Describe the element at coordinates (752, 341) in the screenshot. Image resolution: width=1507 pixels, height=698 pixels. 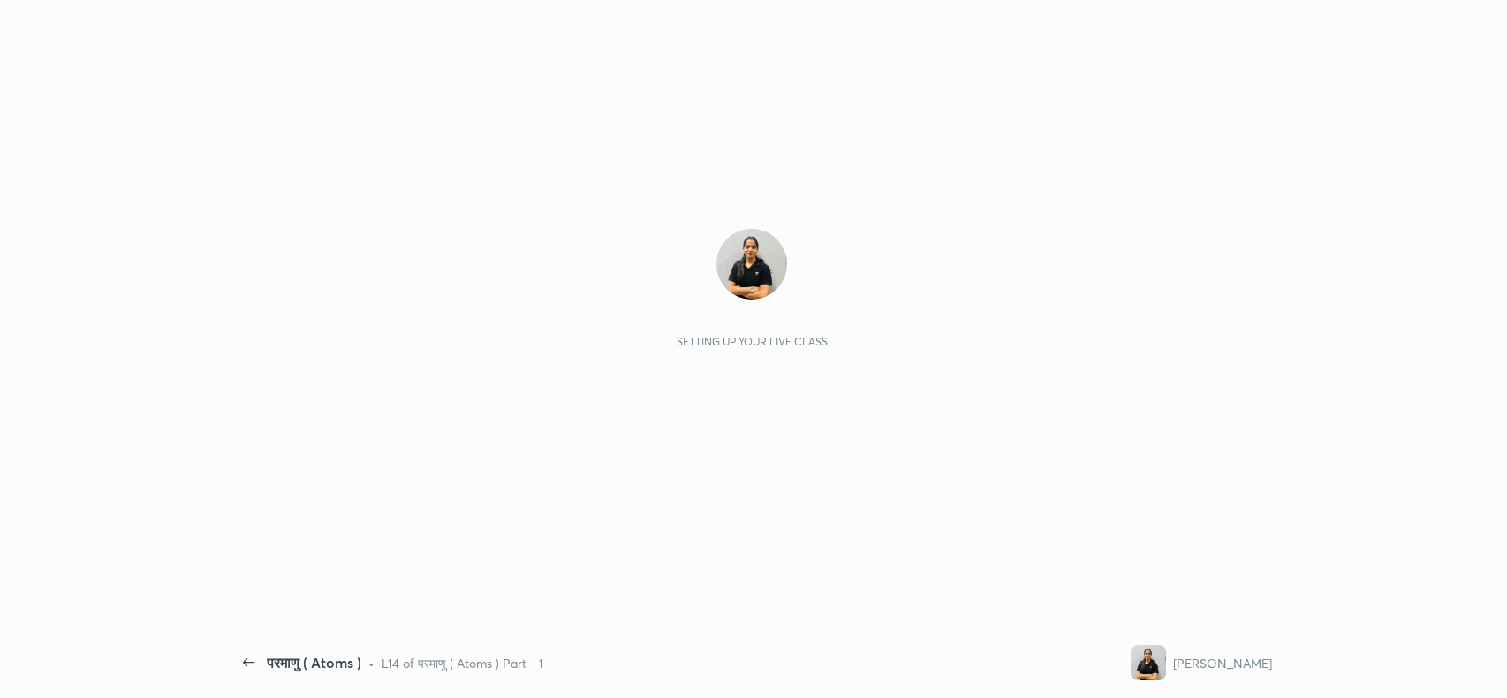
I see `div: Setting up your live class` at that location.